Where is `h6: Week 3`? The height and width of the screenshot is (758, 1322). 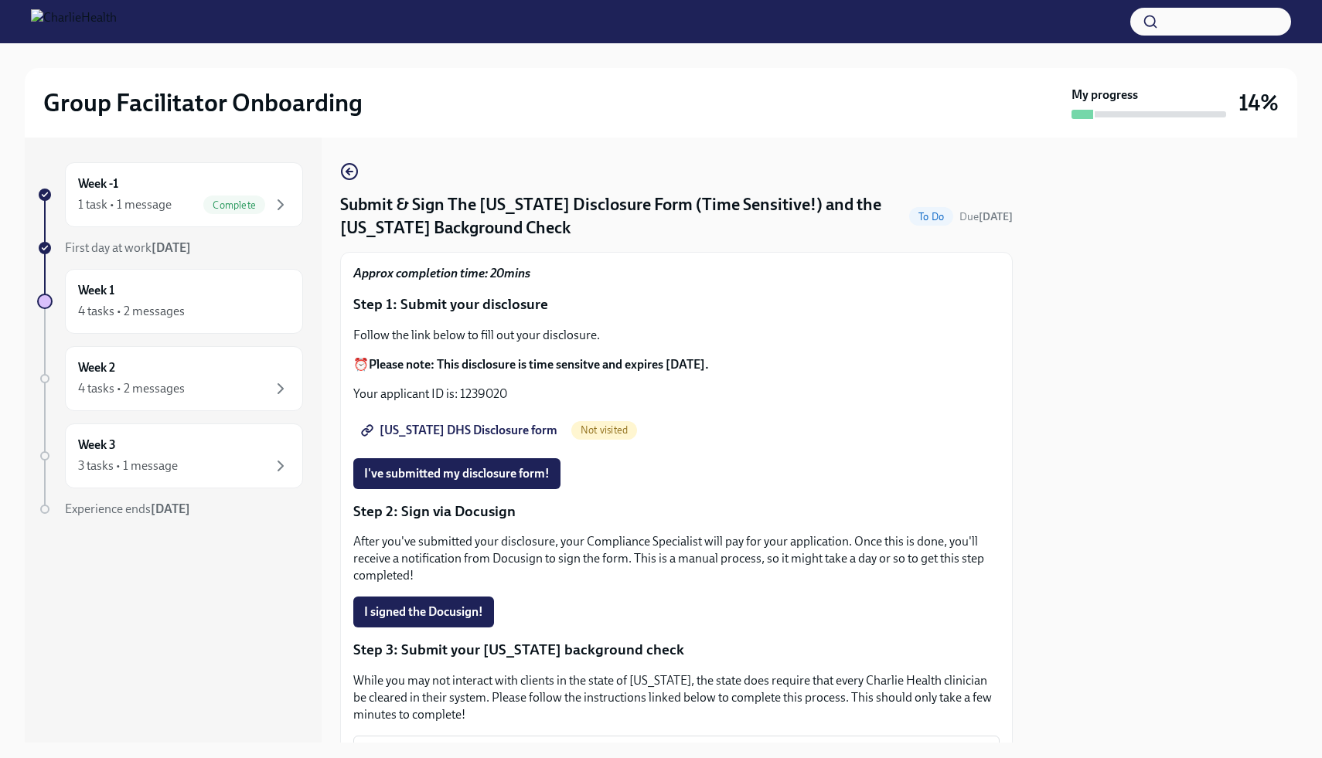
h6: Week 3 is located at coordinates (97, 445).